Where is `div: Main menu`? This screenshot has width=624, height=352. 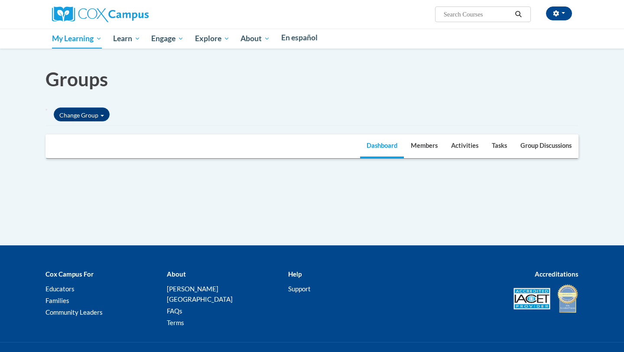 div: Main menu is located at coordinates (312, 39).